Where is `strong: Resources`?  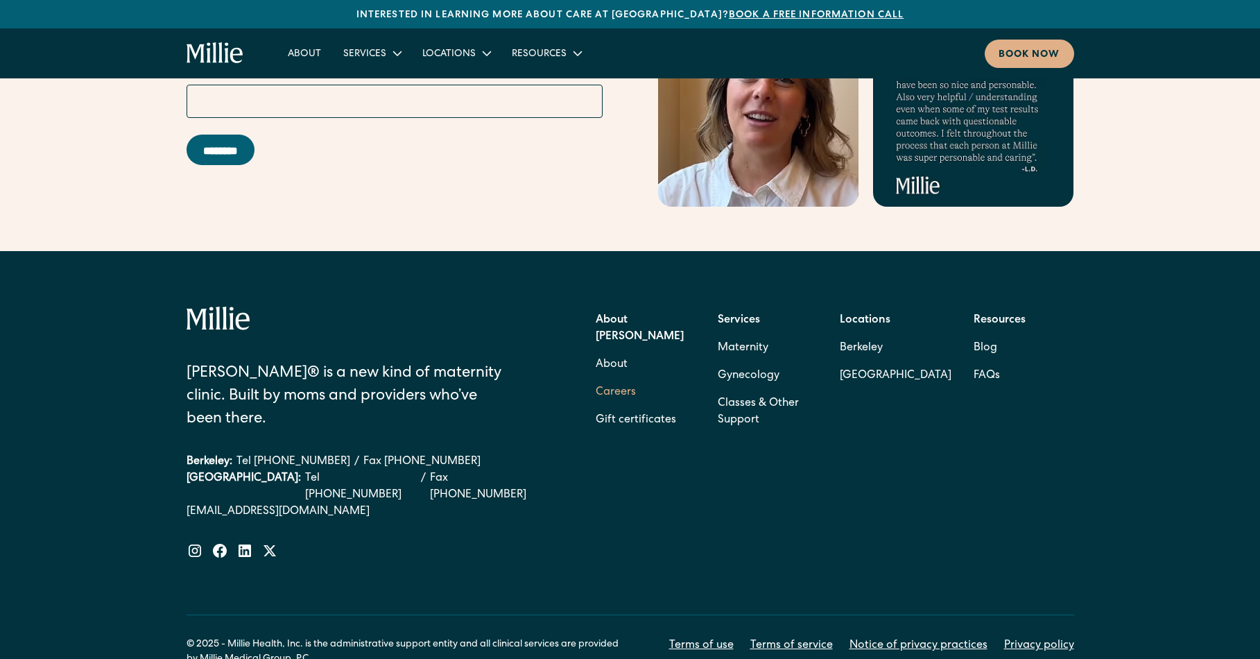 strong: Resources is located at coordinates (999, 320).